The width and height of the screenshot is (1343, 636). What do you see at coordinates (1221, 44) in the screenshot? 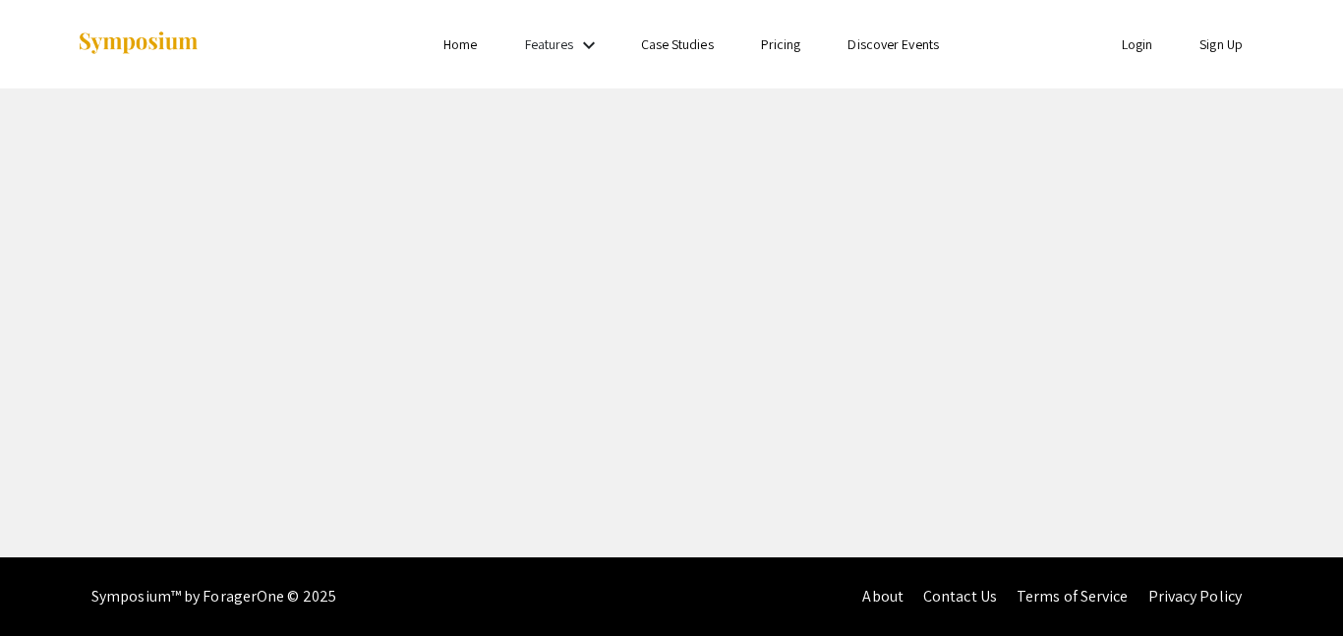
I see `a: Sign Up` at bounding box center [1221, 44].